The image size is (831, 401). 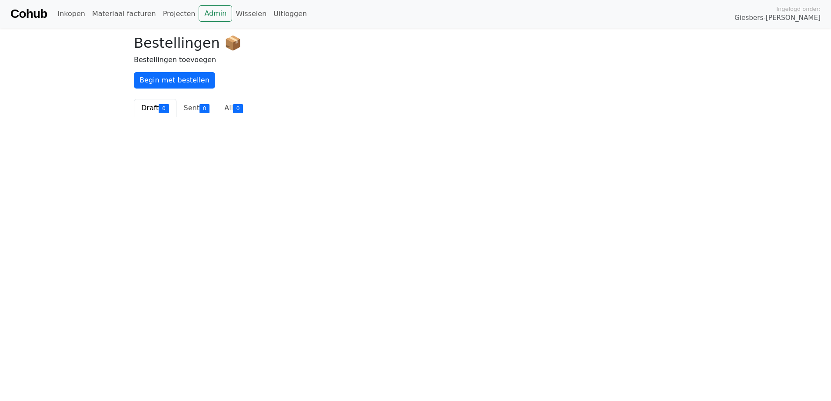 What do you see at coordinates (124, 14) in the screenshot?
I see `a: Materiaal facturen` at bounding box center [124, 14].